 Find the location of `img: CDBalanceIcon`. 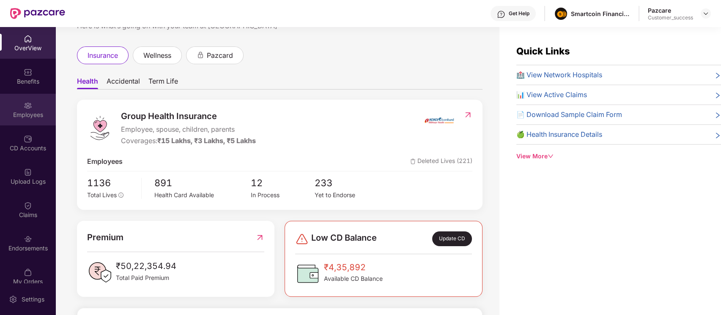

img: CDBalanceIcon is located at coordinates (308, 274).